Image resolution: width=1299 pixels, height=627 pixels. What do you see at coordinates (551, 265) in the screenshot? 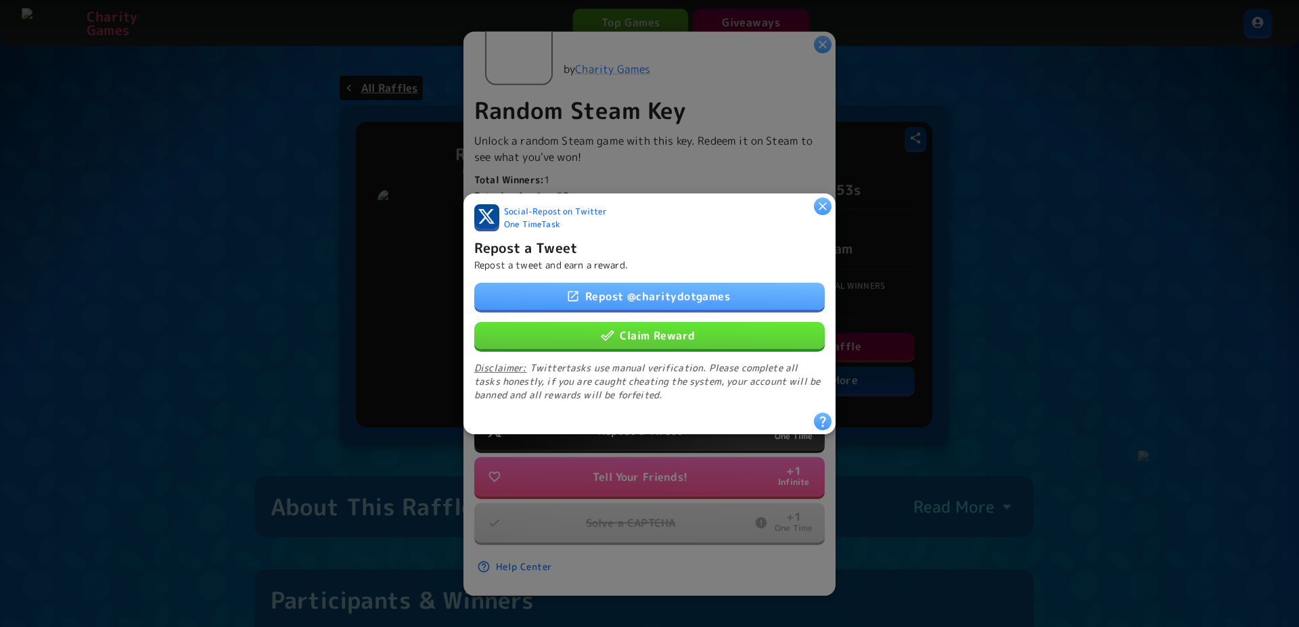
I see `p: Repost a tweet and earn a reward.` at bounding box center [551, 265].